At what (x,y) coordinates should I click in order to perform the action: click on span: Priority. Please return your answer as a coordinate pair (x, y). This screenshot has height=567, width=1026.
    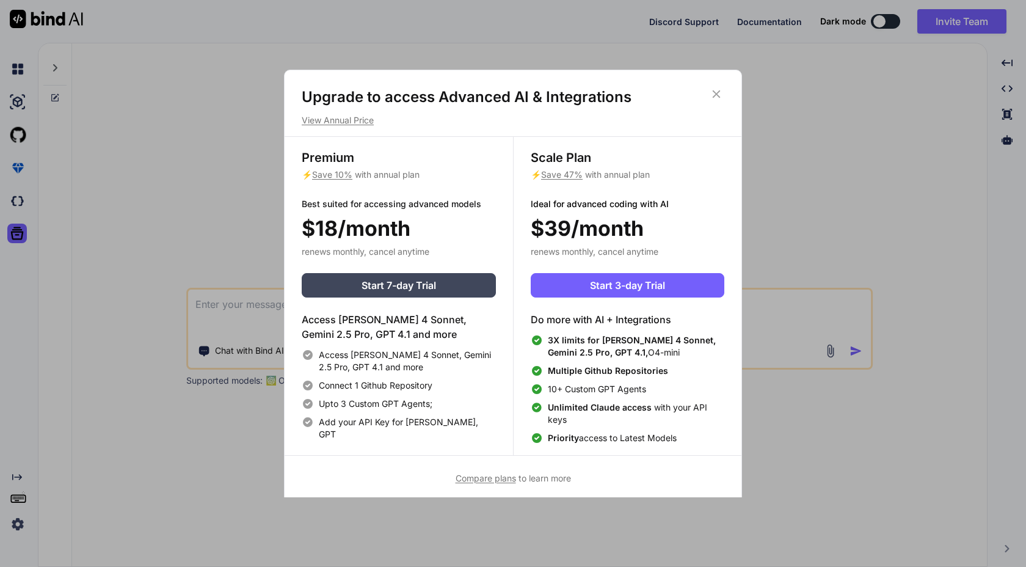
    Looking at the image, I should click on (563, 437).